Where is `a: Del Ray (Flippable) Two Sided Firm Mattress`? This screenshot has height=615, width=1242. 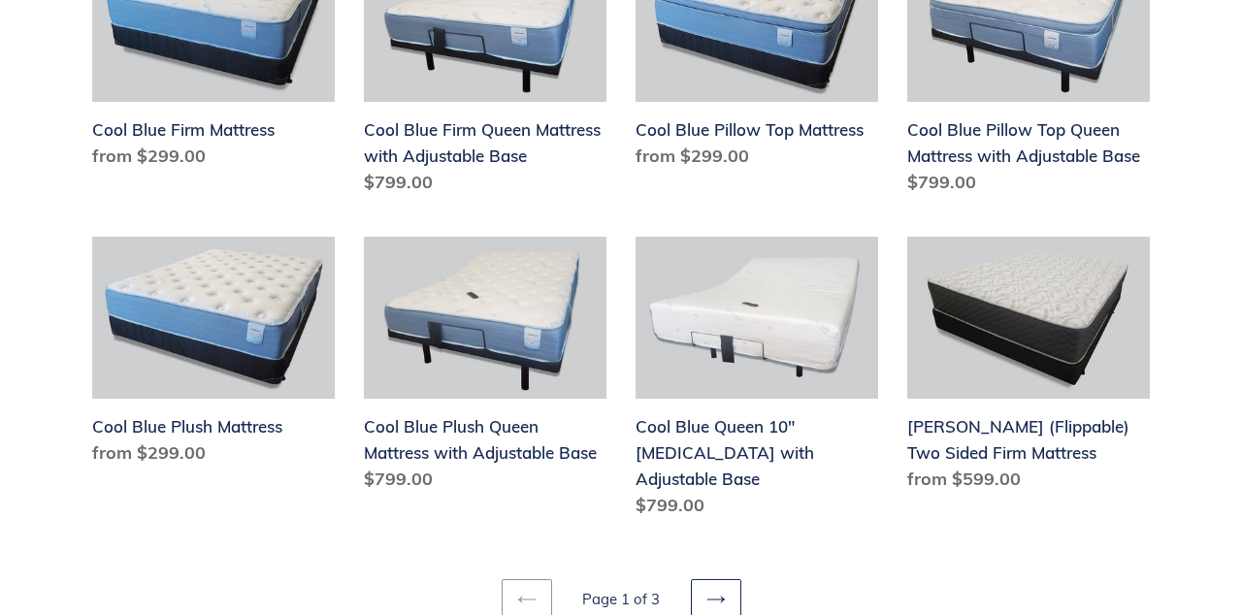
a: Del Ray (Flippable) Two Sided Firm Mattress is located at coordinates (1029, 368).